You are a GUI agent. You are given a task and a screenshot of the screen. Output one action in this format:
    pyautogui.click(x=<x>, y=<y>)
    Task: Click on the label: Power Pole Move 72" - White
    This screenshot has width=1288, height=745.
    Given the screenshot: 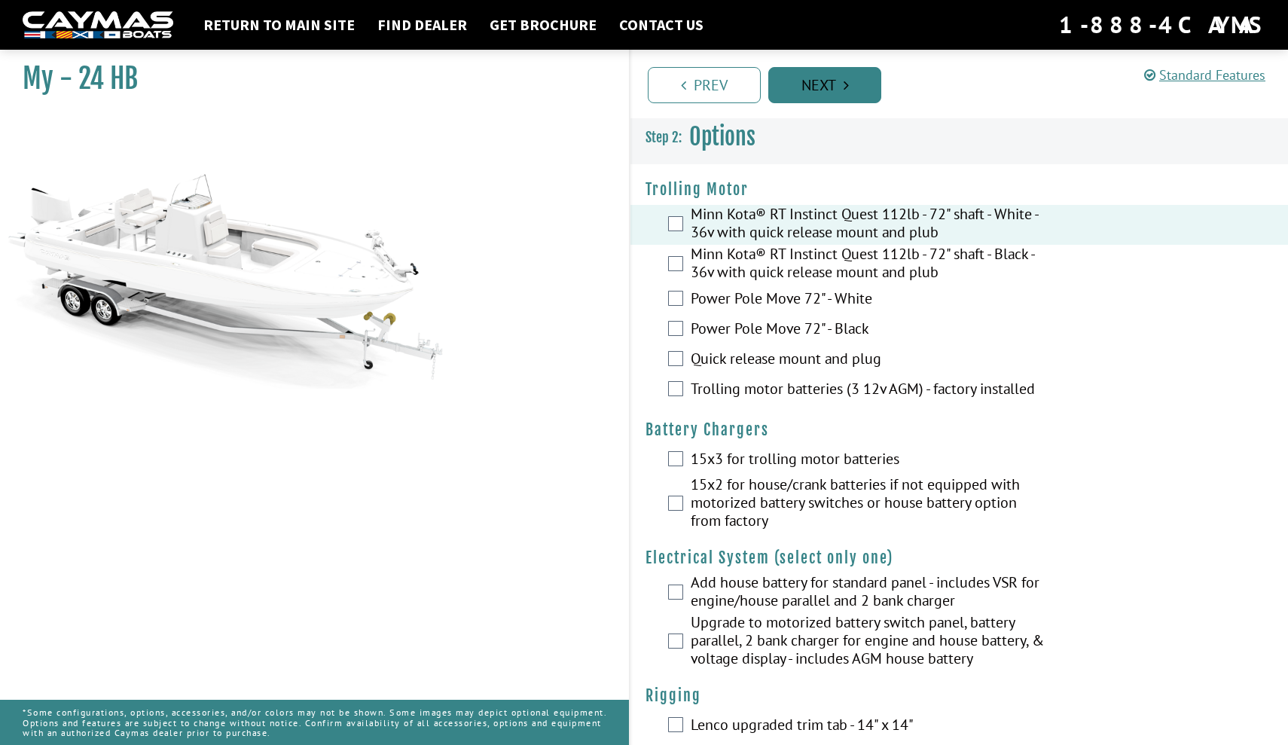 What is the action you would take?
    pyautogui.click(x=870, y=300)
    